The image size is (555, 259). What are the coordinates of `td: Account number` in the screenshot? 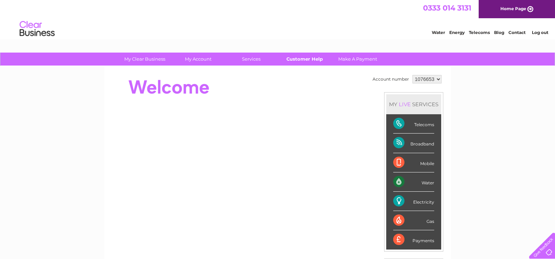 It's located at (391, 79).